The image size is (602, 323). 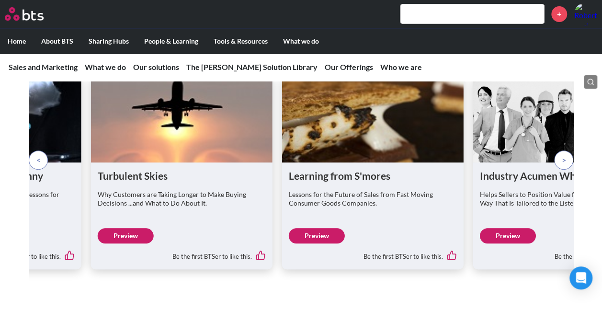 What do you see at coordinates (181, 199) in the screenshot?
I see `p: Why Customers are Taking Longer to Make Buying Decisions ...and What to Do About It.` at bounding box center [181, 199].